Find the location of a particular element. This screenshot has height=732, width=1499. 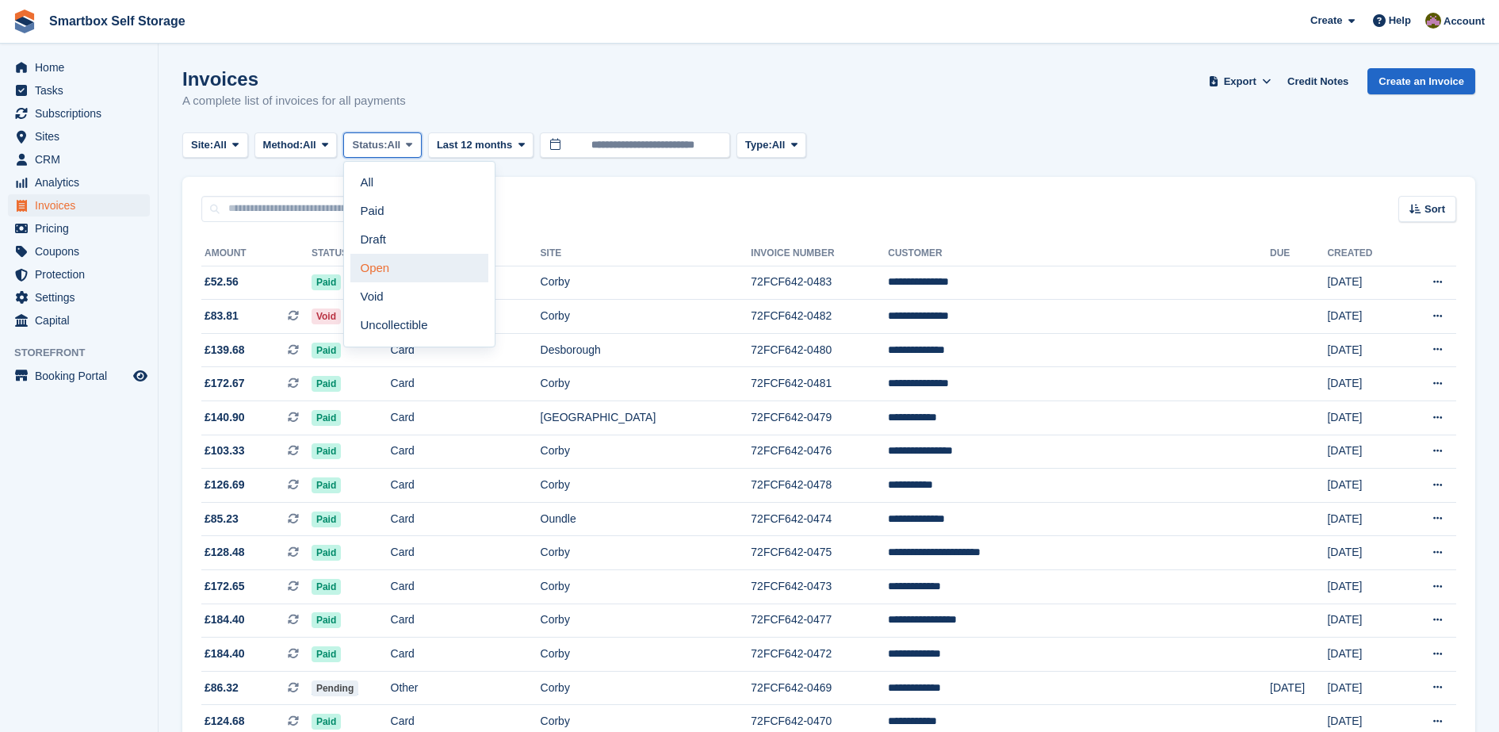

span: Sort is located at coordinates (1435, 209).